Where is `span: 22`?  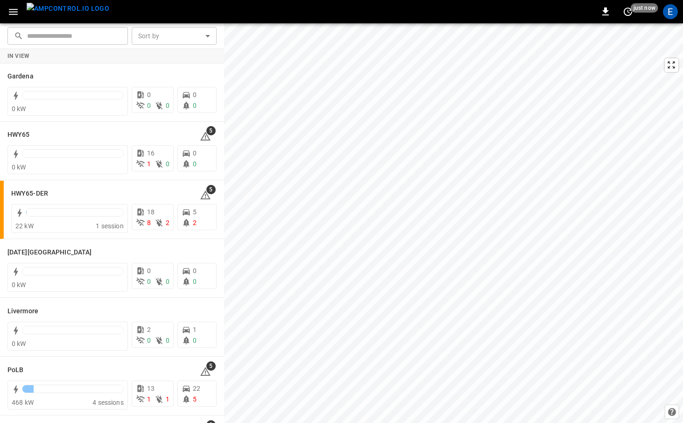
span: 22 is located at coordinates (197, 388).